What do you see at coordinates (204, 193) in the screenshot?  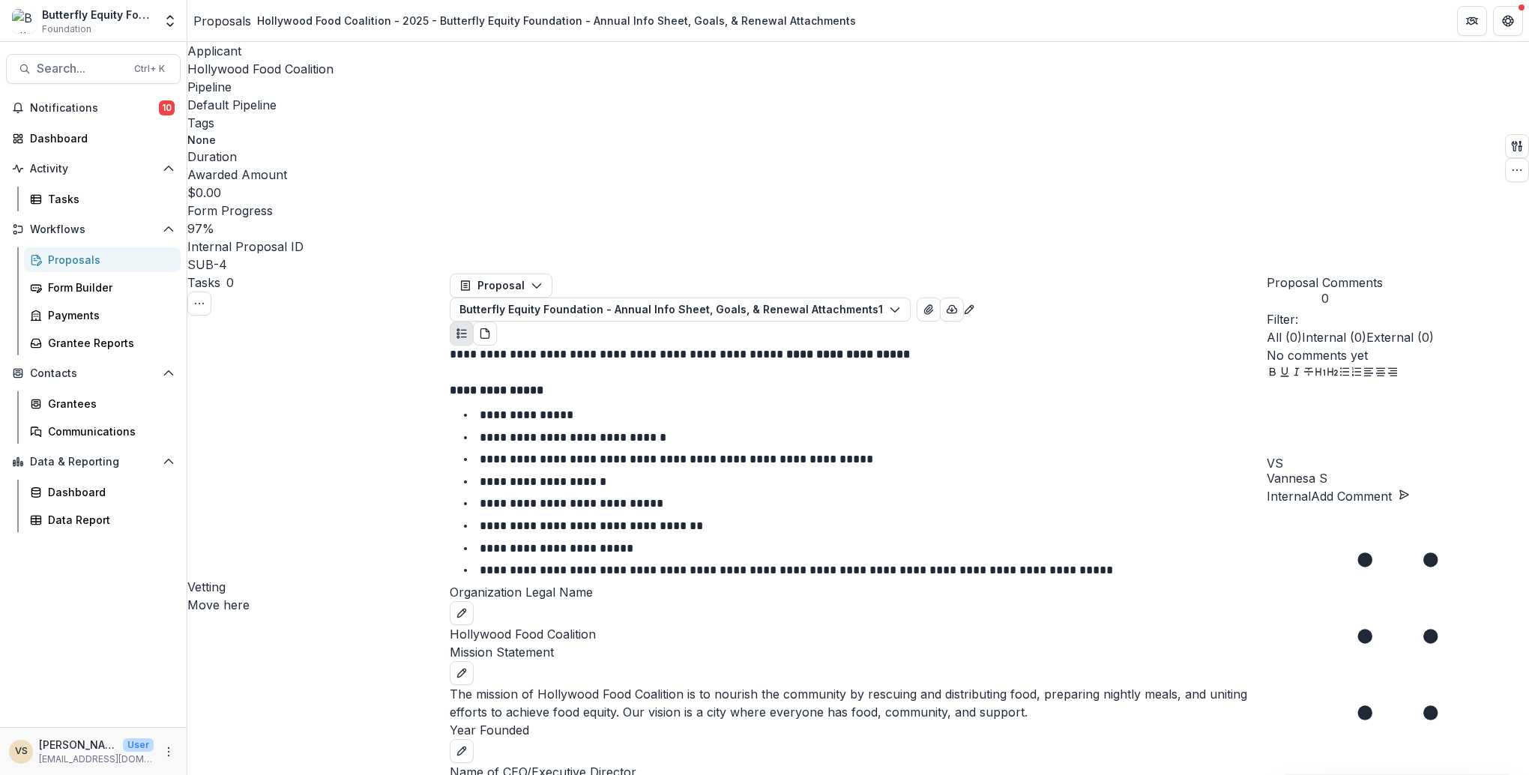 I see `p: $0.00` at bounding box center [204, 193].